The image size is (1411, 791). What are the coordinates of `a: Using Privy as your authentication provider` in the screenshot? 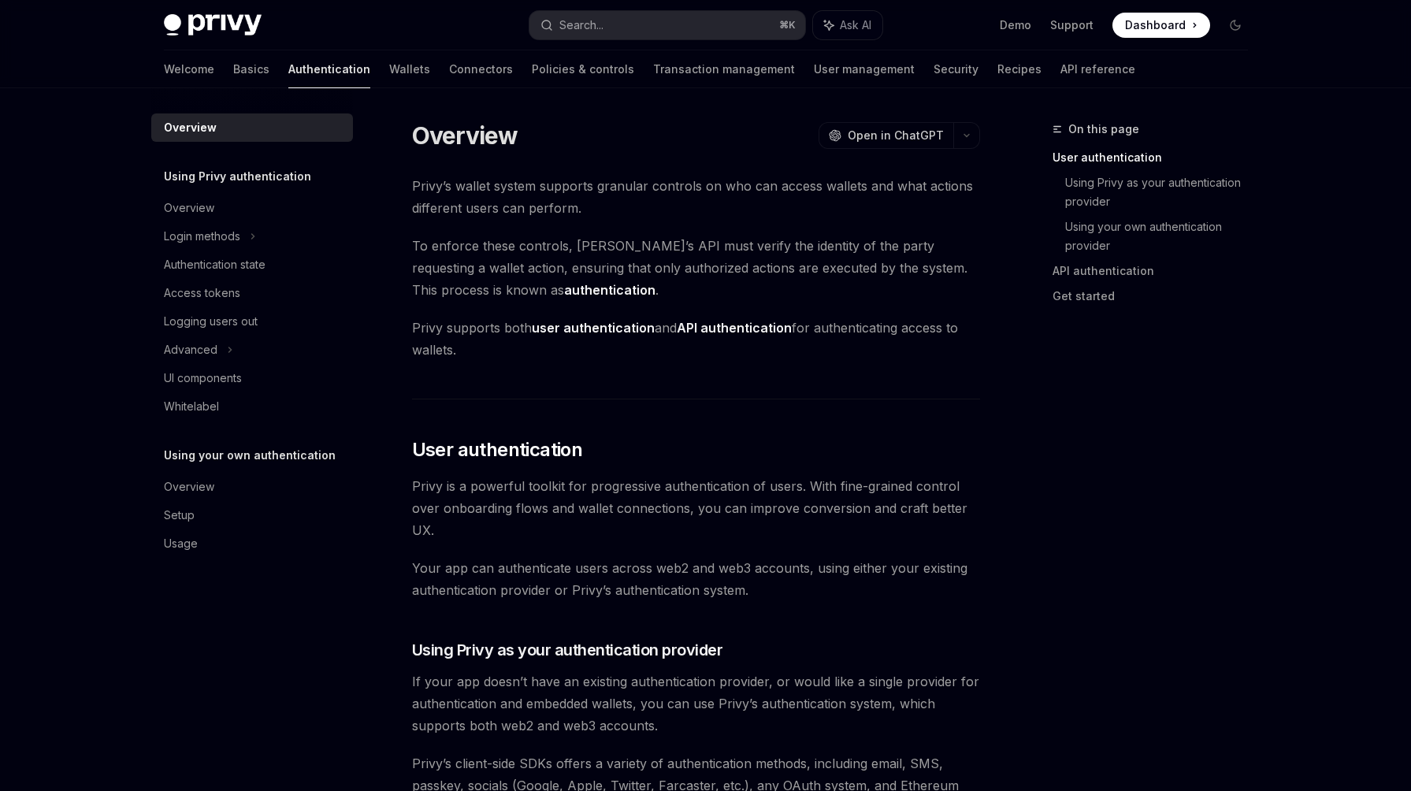 It's located at (1162, 192).